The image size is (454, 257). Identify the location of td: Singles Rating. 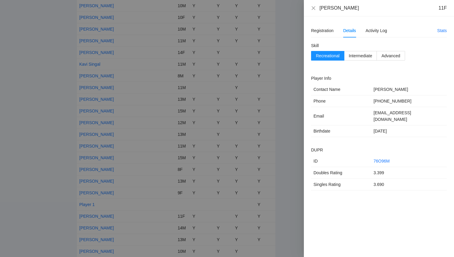
(341, 185).